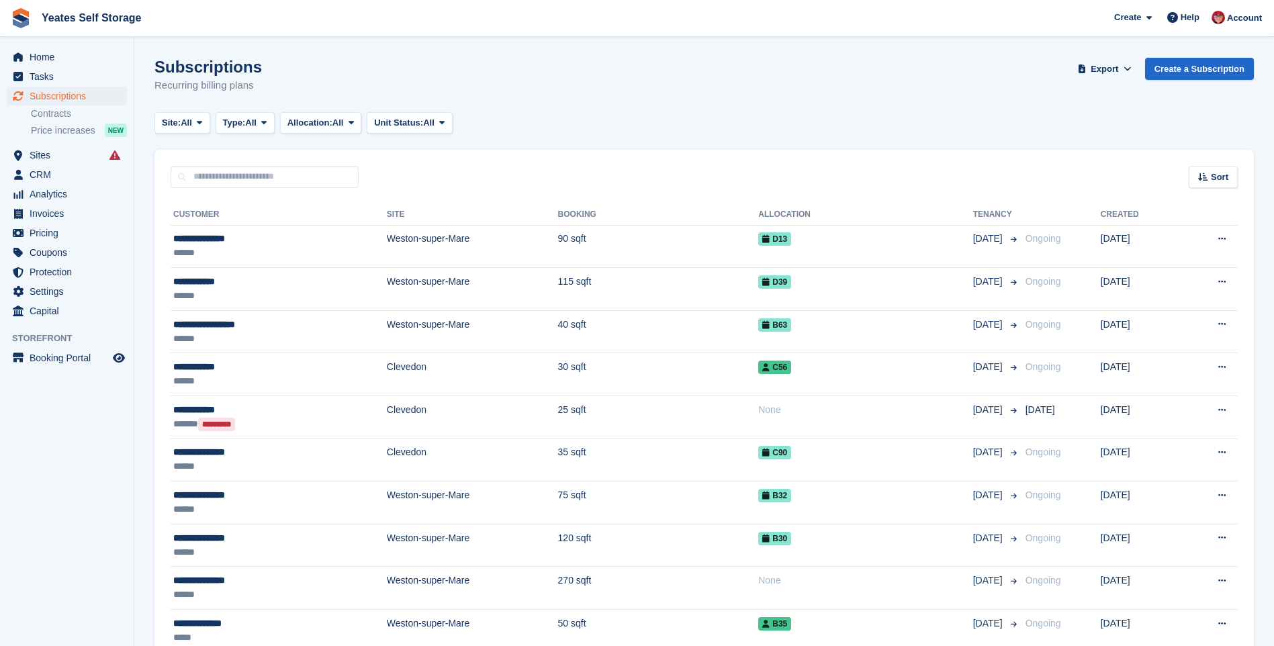 The height and width of the screenshot is (646, 1274). I want to click on span: D39, so click(775, 282).